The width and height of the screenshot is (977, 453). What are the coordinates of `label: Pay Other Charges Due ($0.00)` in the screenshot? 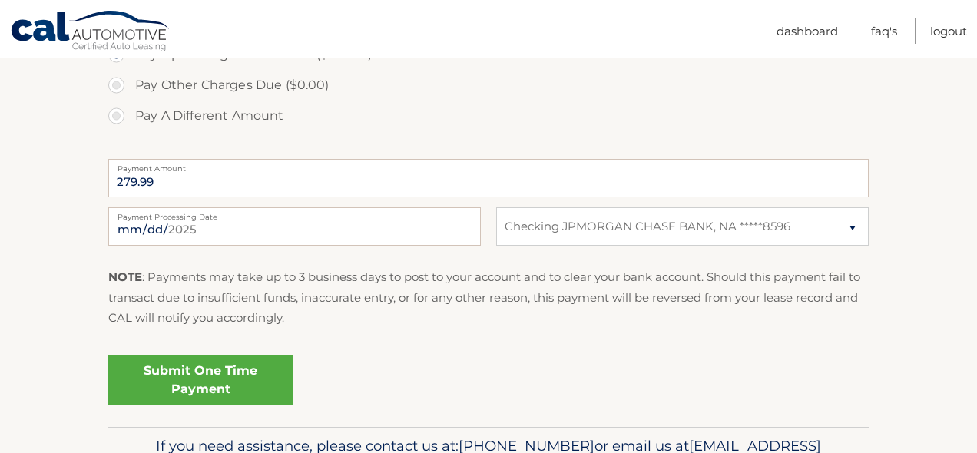 It's located at (489, 85).